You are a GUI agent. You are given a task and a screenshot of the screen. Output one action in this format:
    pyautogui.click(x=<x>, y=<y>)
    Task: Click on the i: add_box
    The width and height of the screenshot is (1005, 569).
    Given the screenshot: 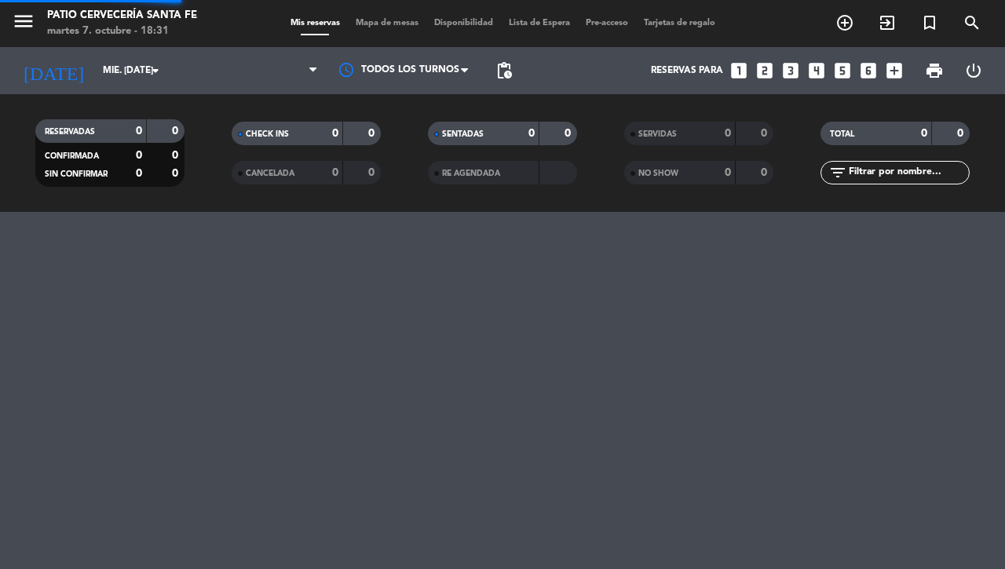 What is the action you would take?
    pyautogui.click(x=894, y=71)
    